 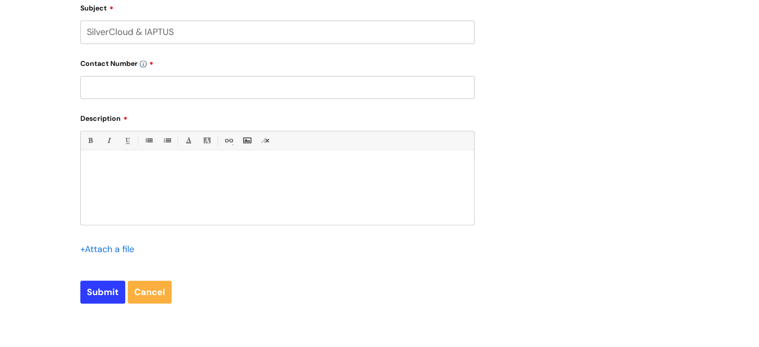 What do you see at coordinates (228, 140) in the screenshot?
I see `a: Link` at bounding box center [228, 140].